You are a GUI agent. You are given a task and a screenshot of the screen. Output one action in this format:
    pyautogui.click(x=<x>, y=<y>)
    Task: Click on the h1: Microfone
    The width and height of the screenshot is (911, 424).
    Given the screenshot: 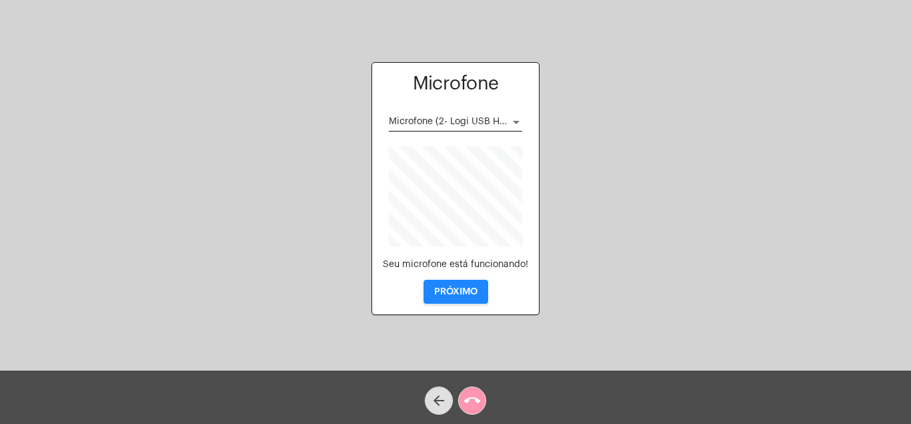 What is the action you would take?
    pyautogui.click(x=456, y=83)
    